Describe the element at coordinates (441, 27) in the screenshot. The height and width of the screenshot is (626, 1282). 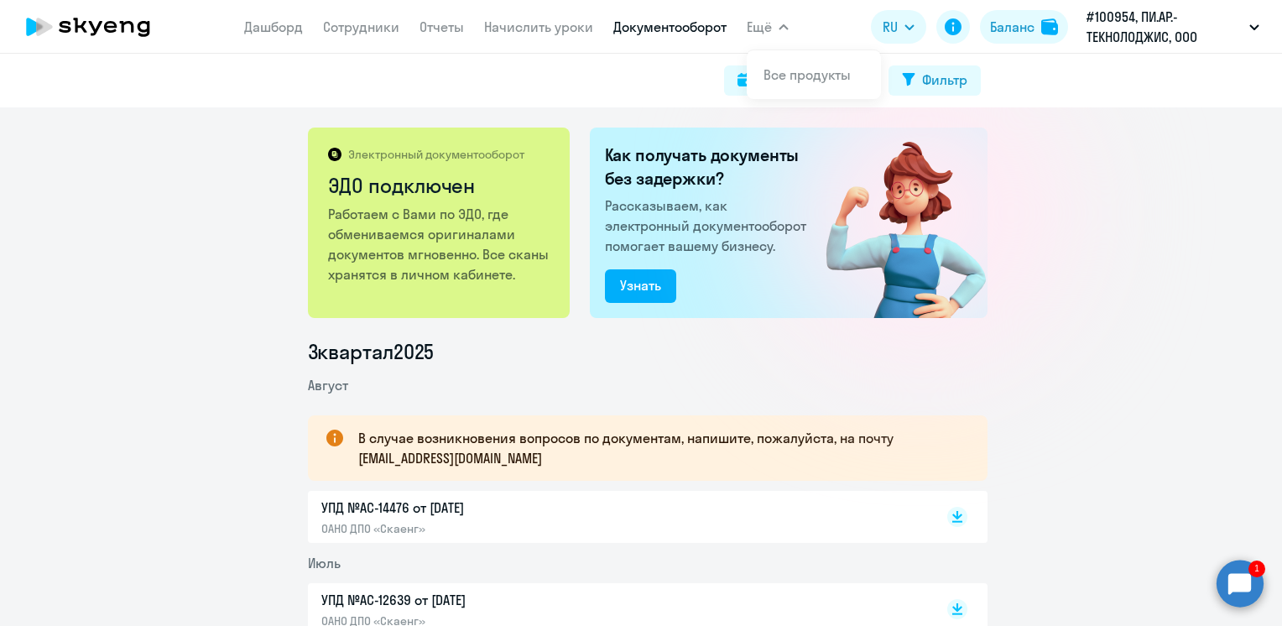
I see `a: Отчеты` at that location.